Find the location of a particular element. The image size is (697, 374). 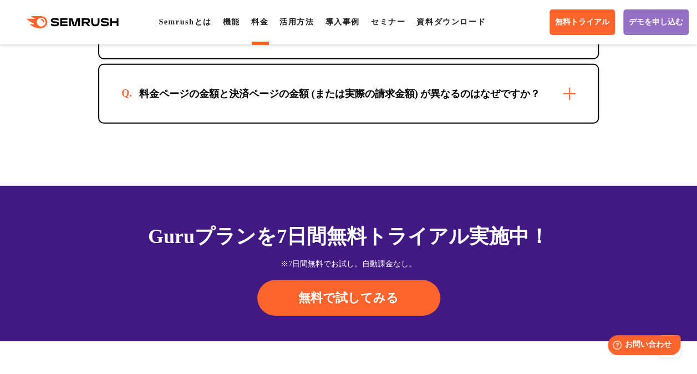

div: 料金ページの金額と決済ページの金額 (または実際の請求金額) が異なるのはなぜですか？ is located at coordinates (339, 94).